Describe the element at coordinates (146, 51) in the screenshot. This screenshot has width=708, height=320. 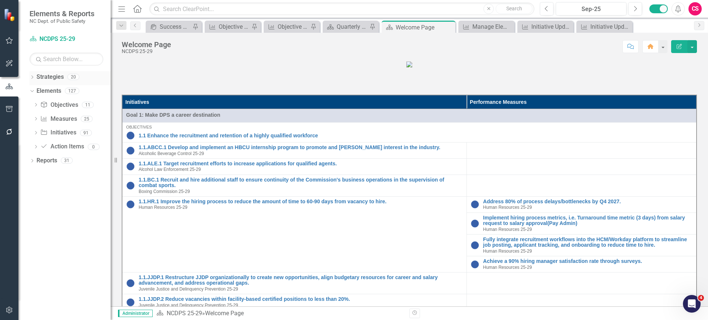
I see `div: NCDPS 25-29` at that location.